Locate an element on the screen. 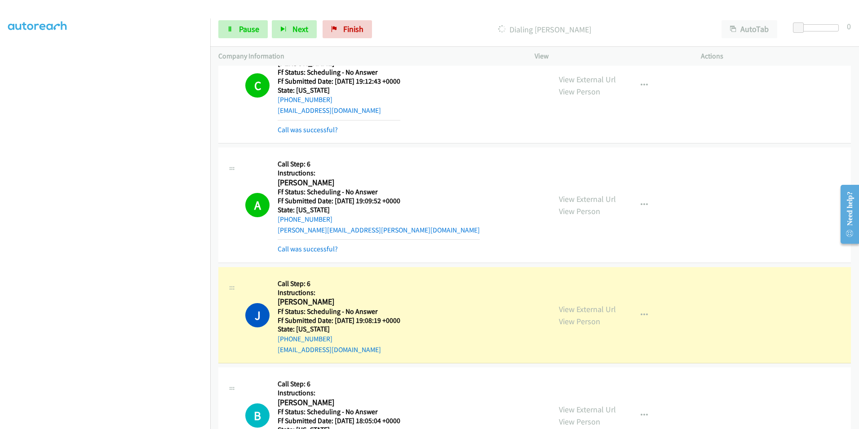 The image size is (859, 429). span: Finish is located at coordinates (353, 29).